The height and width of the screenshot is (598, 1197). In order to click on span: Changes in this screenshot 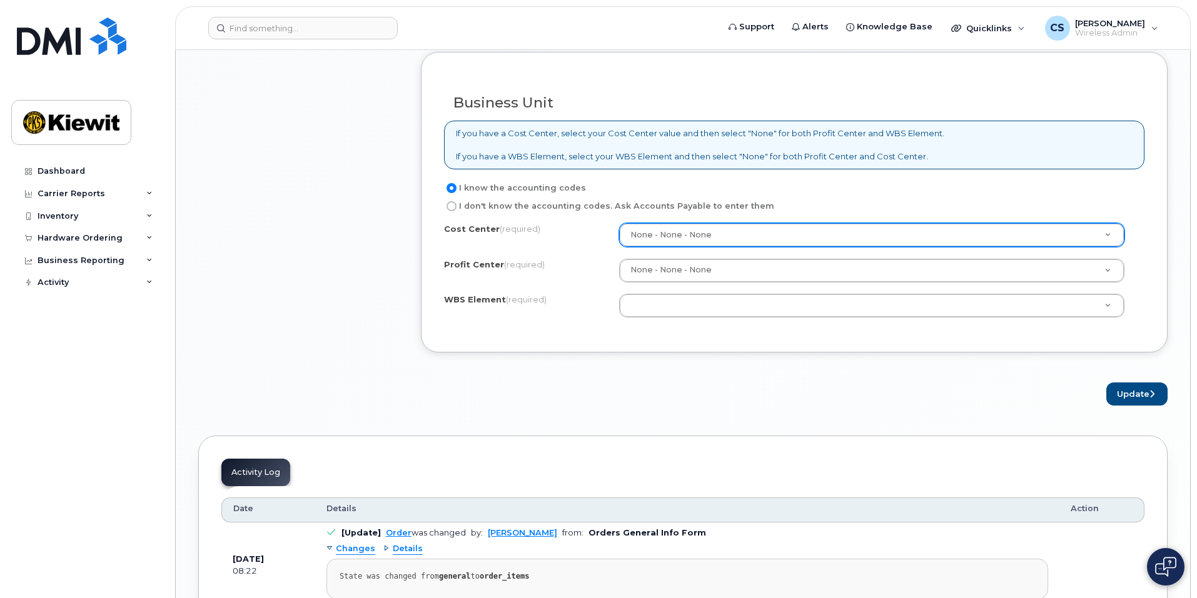, I will do `click(355, 549)`.